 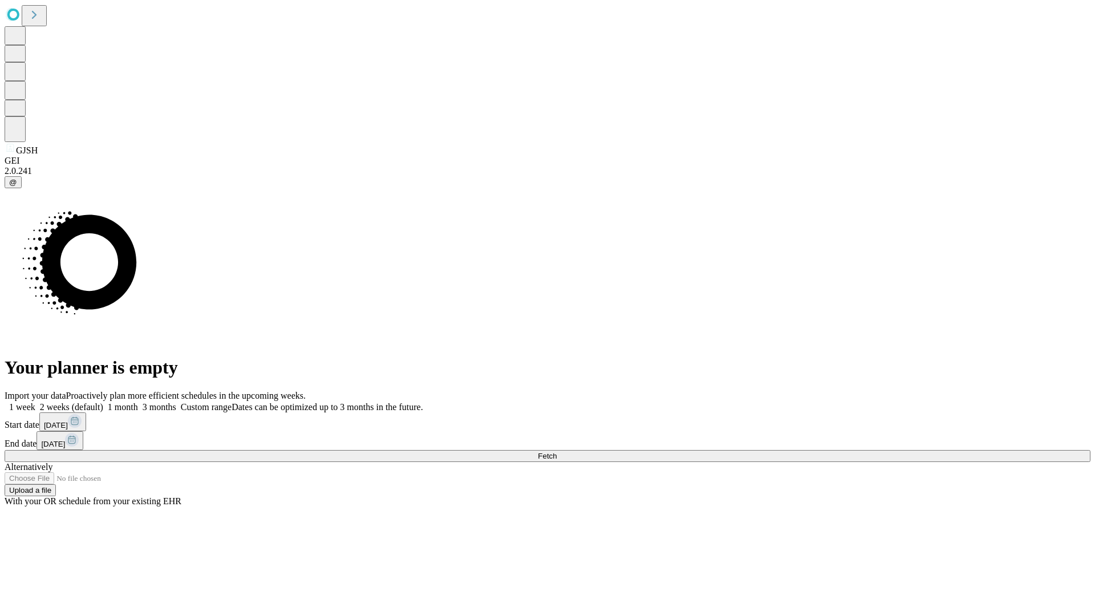 I want to click on span: Fetch, so click(x=547, y=456).